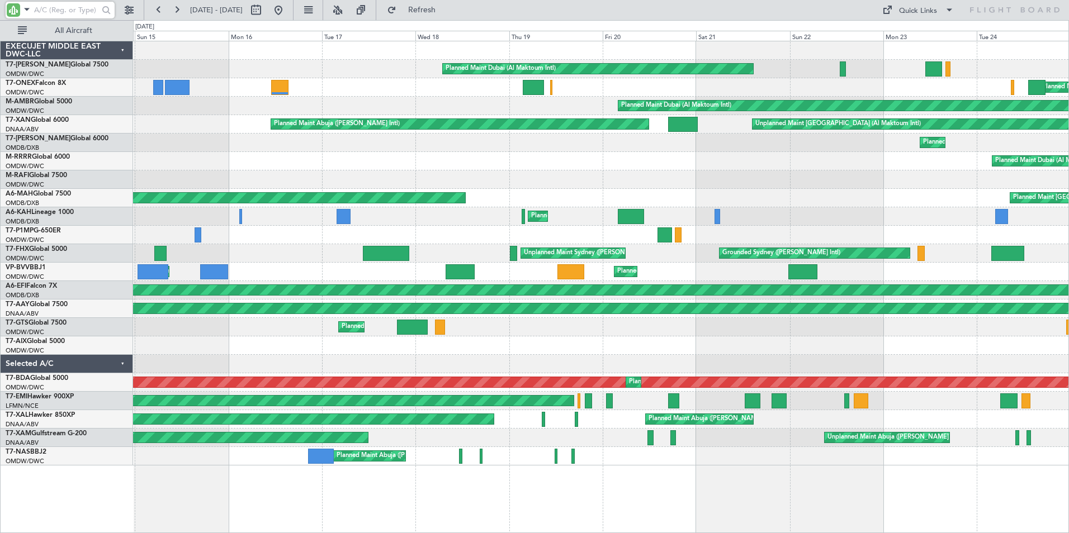  I want to click on a: T7-NASBBJ2, so click(26, 452).